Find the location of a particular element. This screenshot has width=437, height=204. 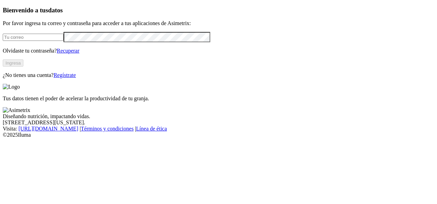

p: ¿No tienes una cuenta? is located at coordinates (219, 75).